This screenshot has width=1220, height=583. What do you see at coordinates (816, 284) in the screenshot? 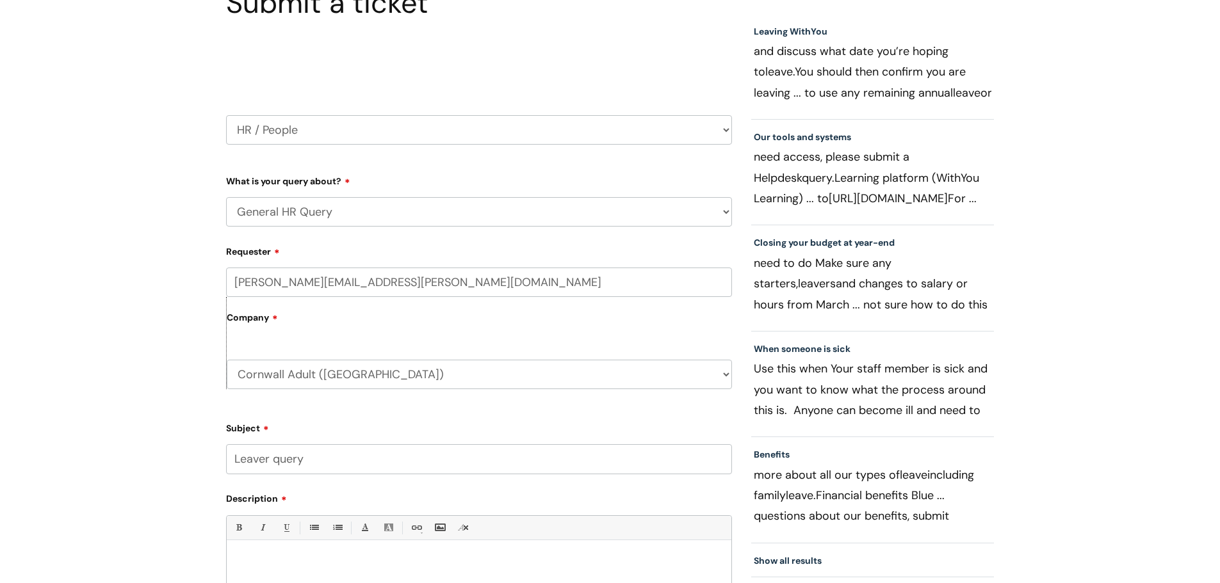
I see `span: leavers` at bounding box center [816, 284].